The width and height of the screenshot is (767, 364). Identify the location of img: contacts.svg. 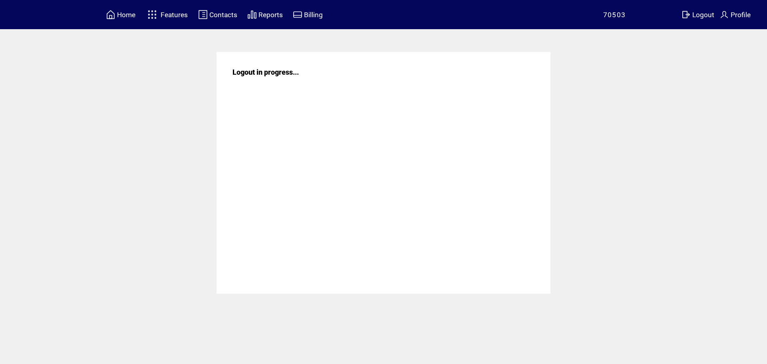
(203, 14).